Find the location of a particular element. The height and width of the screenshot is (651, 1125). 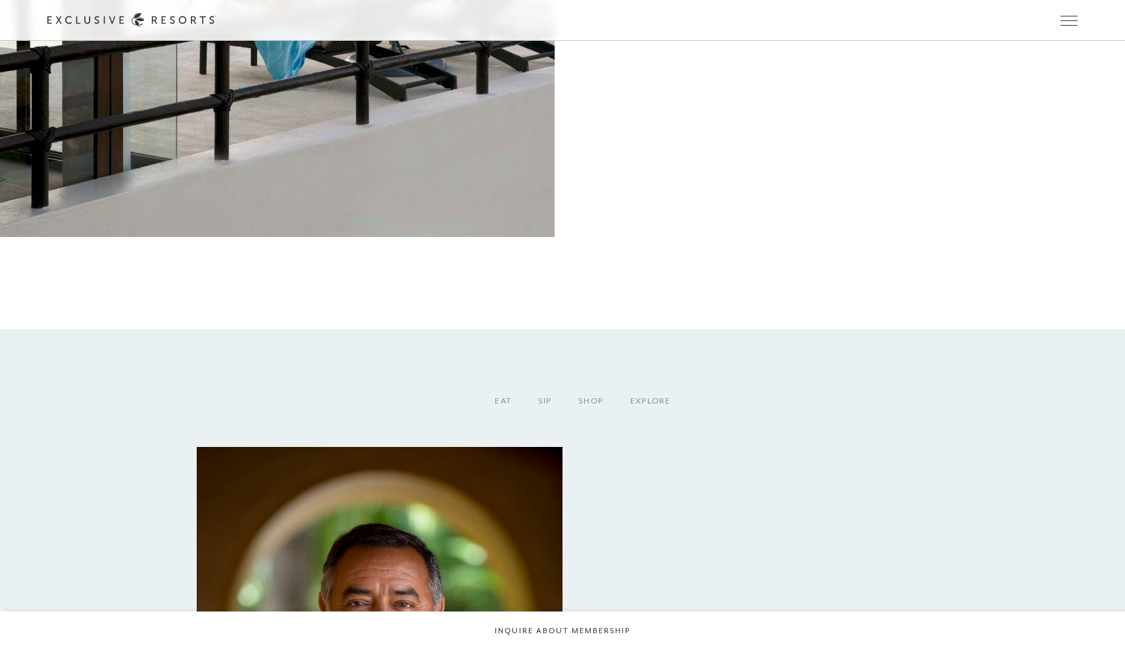

div: Explore is located at coordinates (651, 401).